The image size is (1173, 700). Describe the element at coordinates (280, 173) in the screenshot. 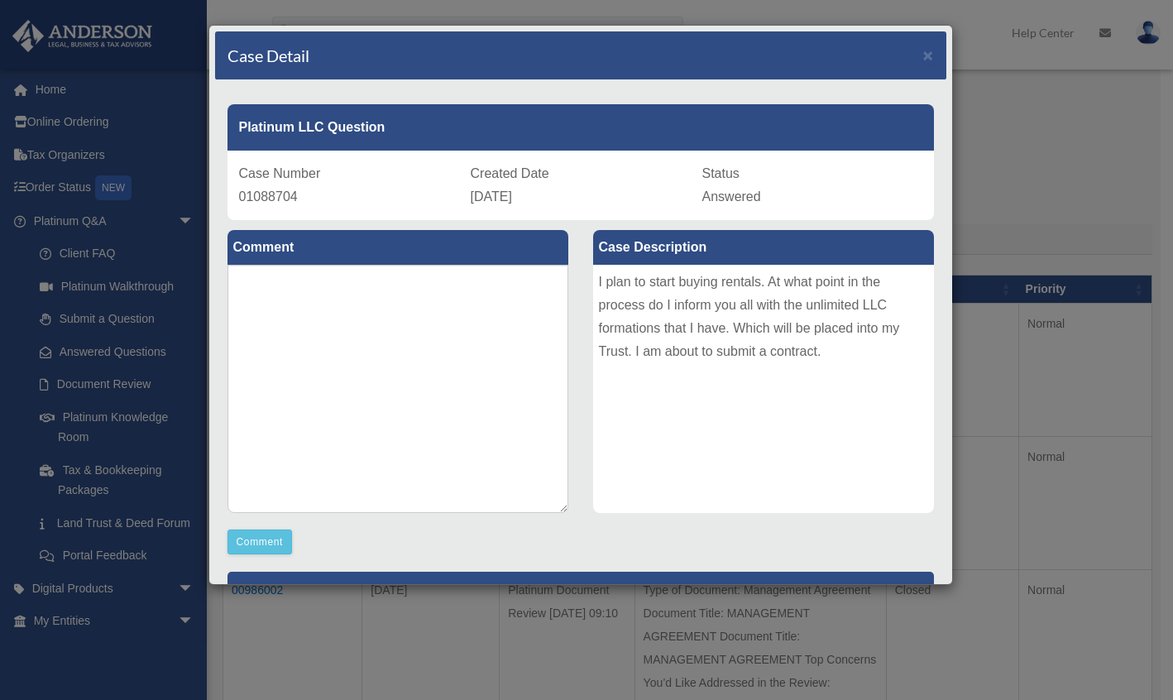

I see `span: Case Number` at that location.